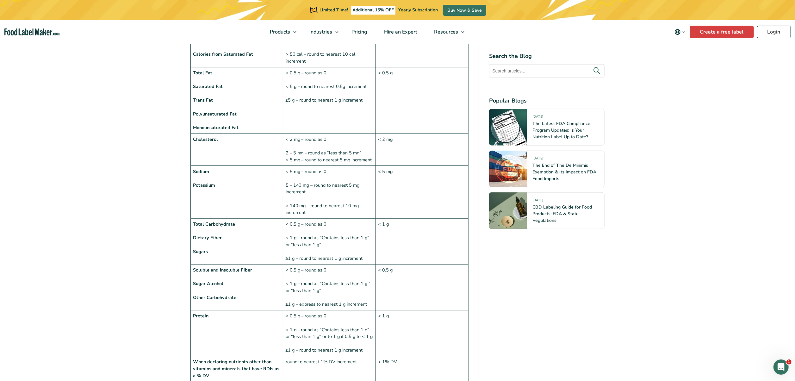  What do you see at coordinates (216, 127) in the screenshot?
I see `strong: Monounsaturated Fat` at bounding box center [216, 127].